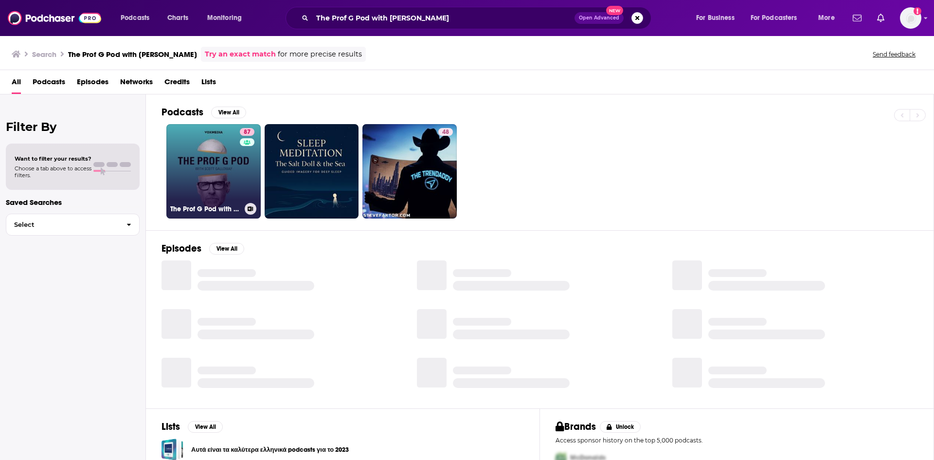 The height and width of the screenshot is (460, 934). What do you see at coordinates (894, 54) in the screenshot?
I see `button: Send feedback` at bounding box center [894, 54].